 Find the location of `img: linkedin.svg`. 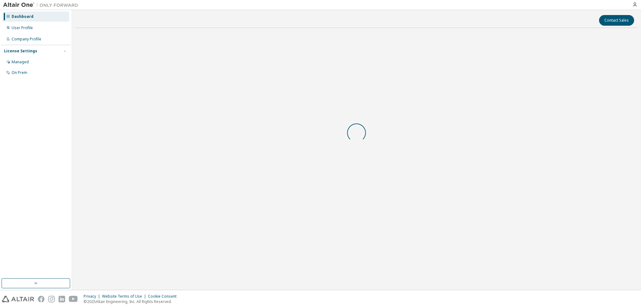

img: linkedin.svg is located at coordinates (62, 298).